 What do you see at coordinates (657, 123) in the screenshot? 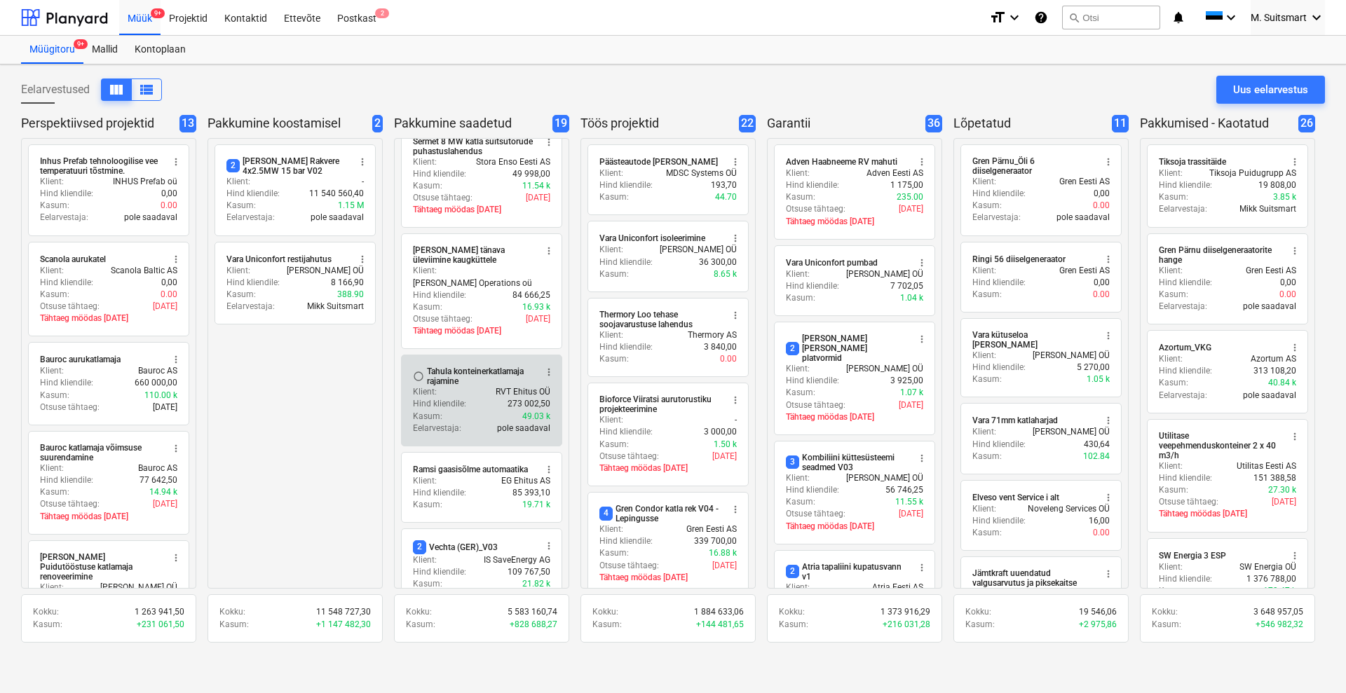
I see `p: Töös projektid` at bounding box center [657, 123].